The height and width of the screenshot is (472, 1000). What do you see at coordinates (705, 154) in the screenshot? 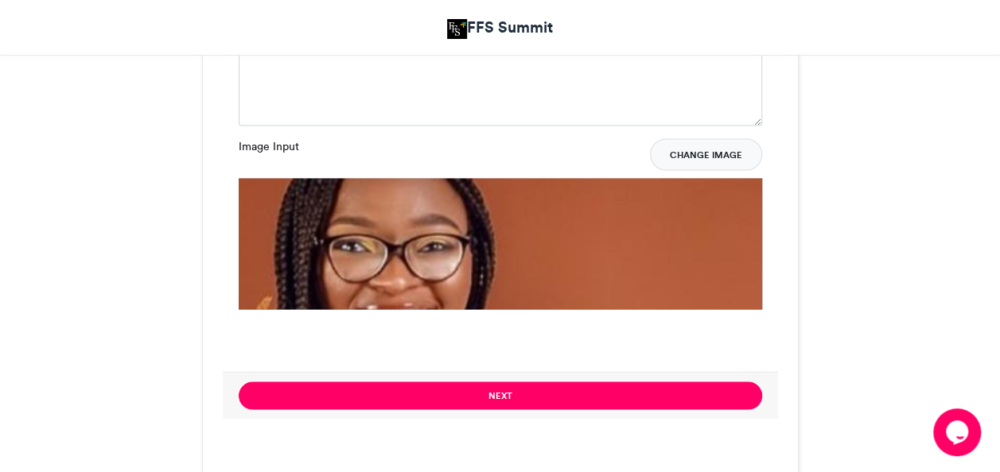
I see `button: Change Image` at bounding box center [705, 154].